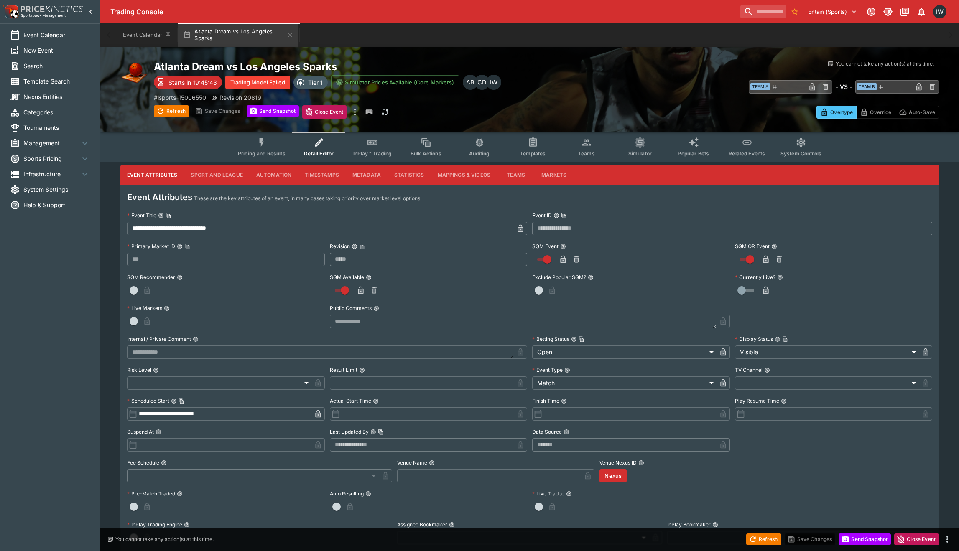 Image resolution: width=959 pixels, height=551 pixels. What do you see at coordinates (43, 15) in the screenshot?
I see `img: Sportsbook Management` at bounding box center [43, 15].